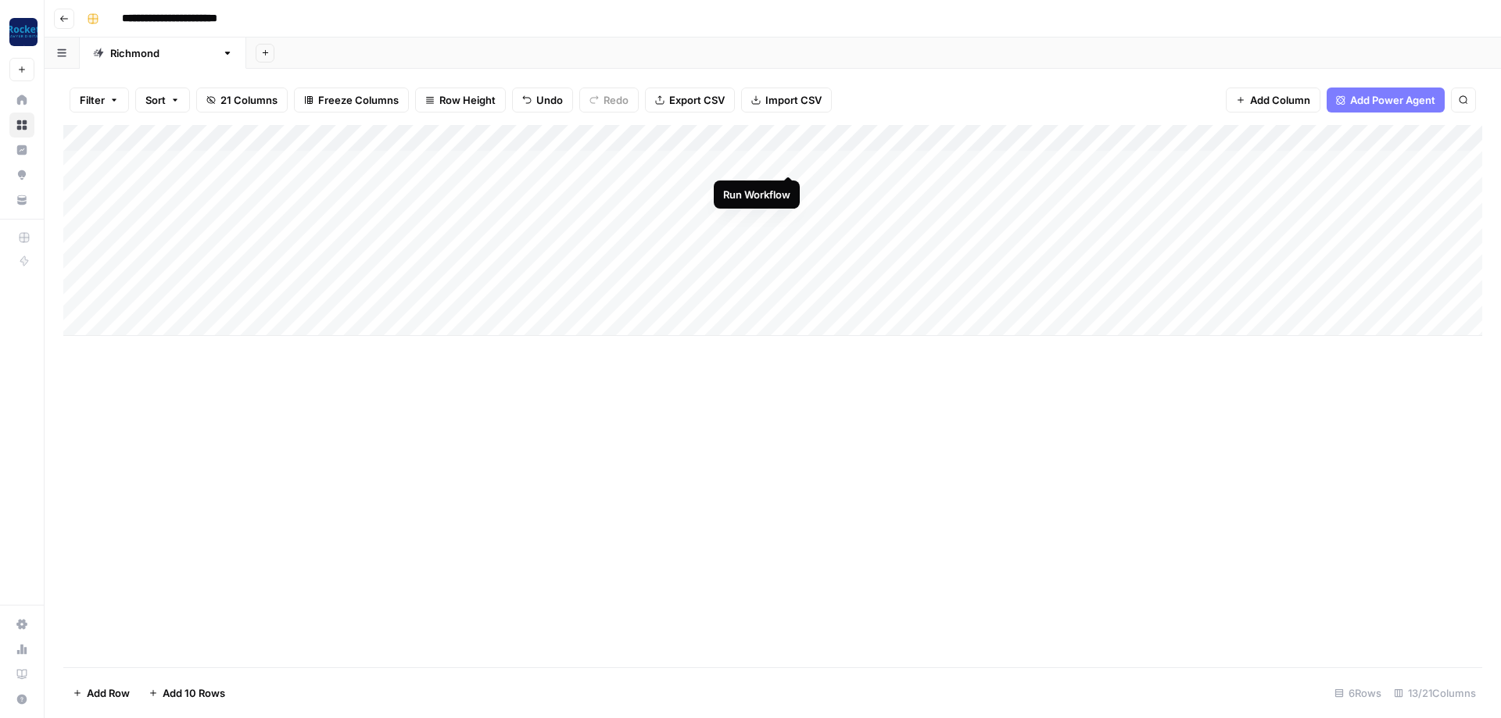  I want to click on button: Undo, so click(543, 100).